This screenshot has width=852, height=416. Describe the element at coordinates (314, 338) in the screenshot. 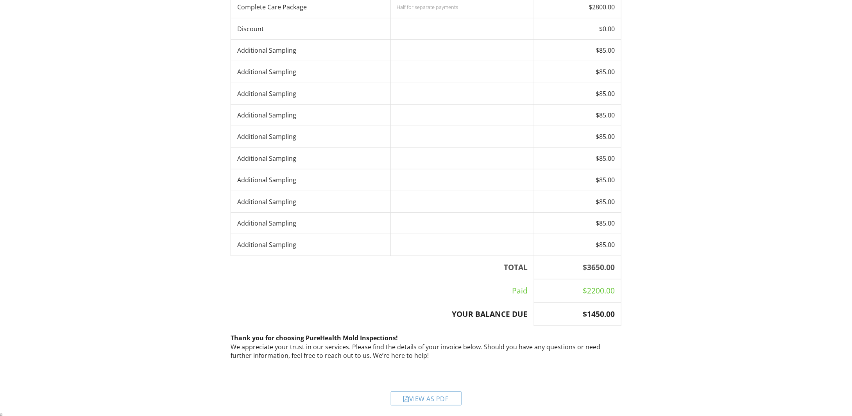

I see `strong: Thank you for choosing PureHealth Mold Inspections!` at that location.